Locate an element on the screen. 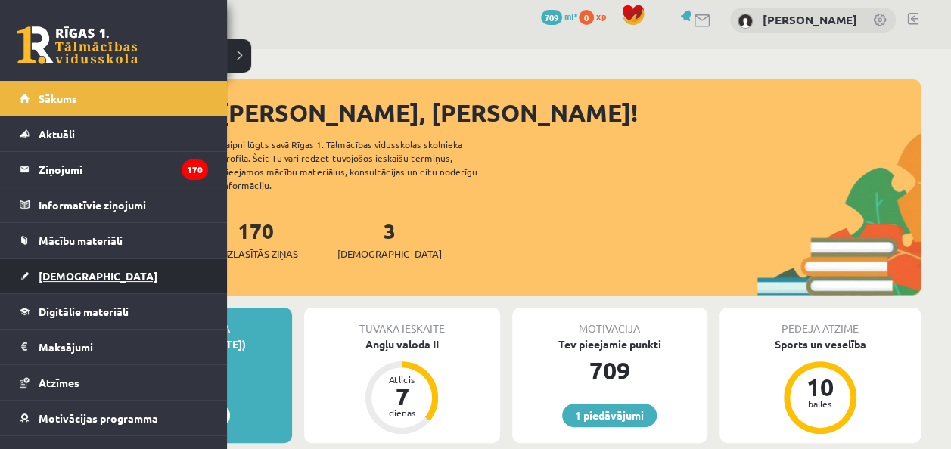 The width and height of the screenshot is (951, 449). a: Aktuāli is located at coordinates (113, 134).